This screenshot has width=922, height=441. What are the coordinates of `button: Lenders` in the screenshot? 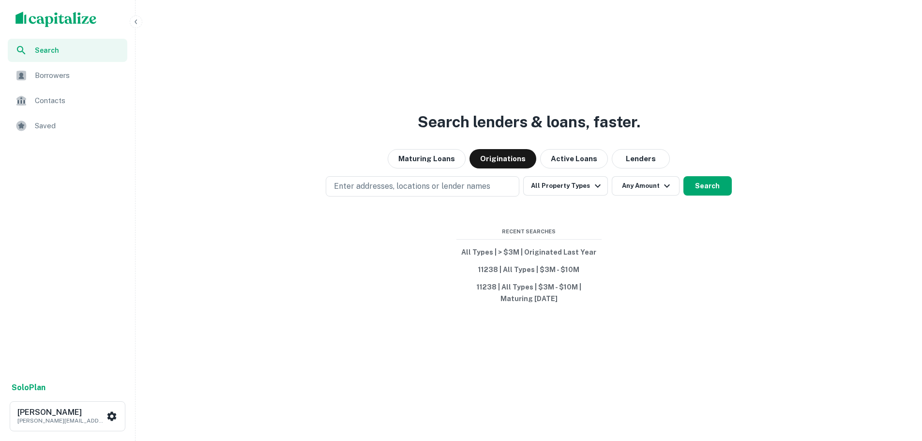 It's located at (641, 159).